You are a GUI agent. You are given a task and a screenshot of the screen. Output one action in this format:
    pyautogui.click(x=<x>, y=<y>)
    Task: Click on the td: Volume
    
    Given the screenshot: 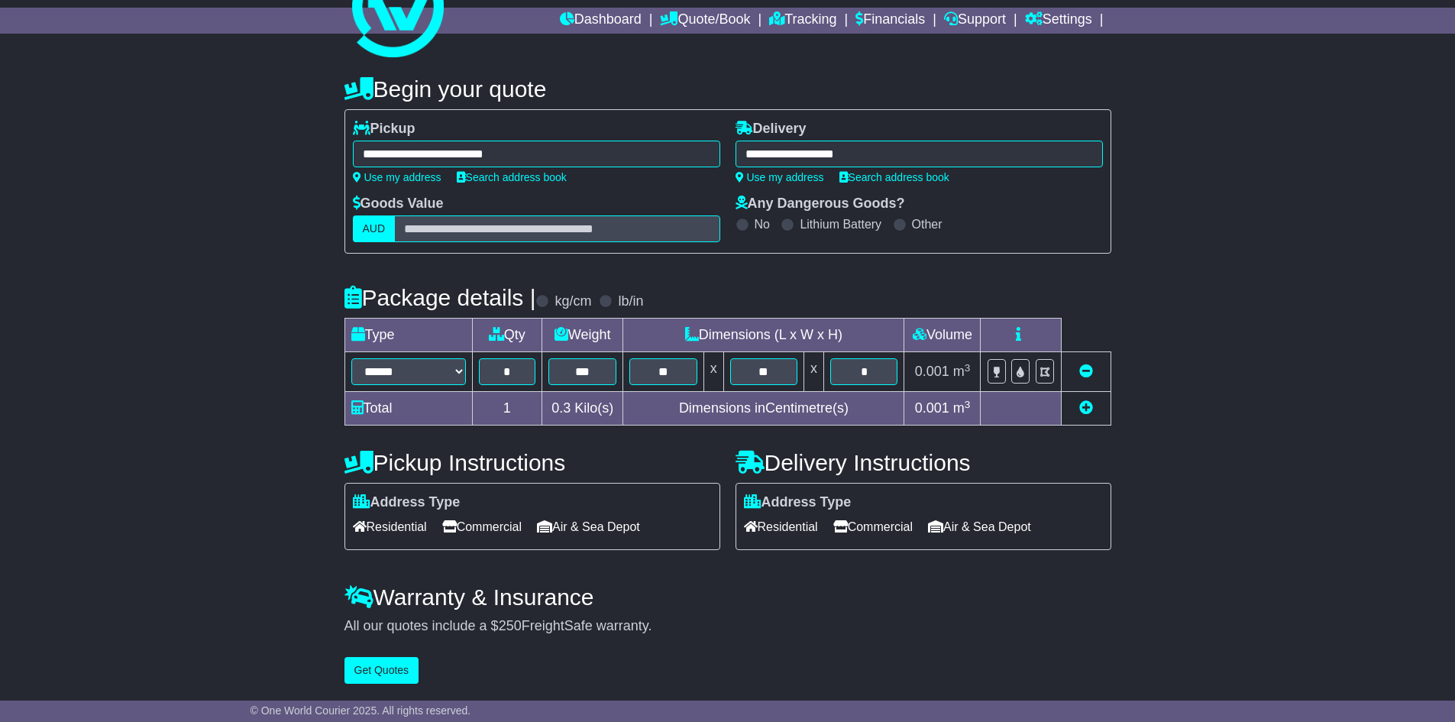 What is the action you would take?
    pyautogui.click(x=943, y=335)
    